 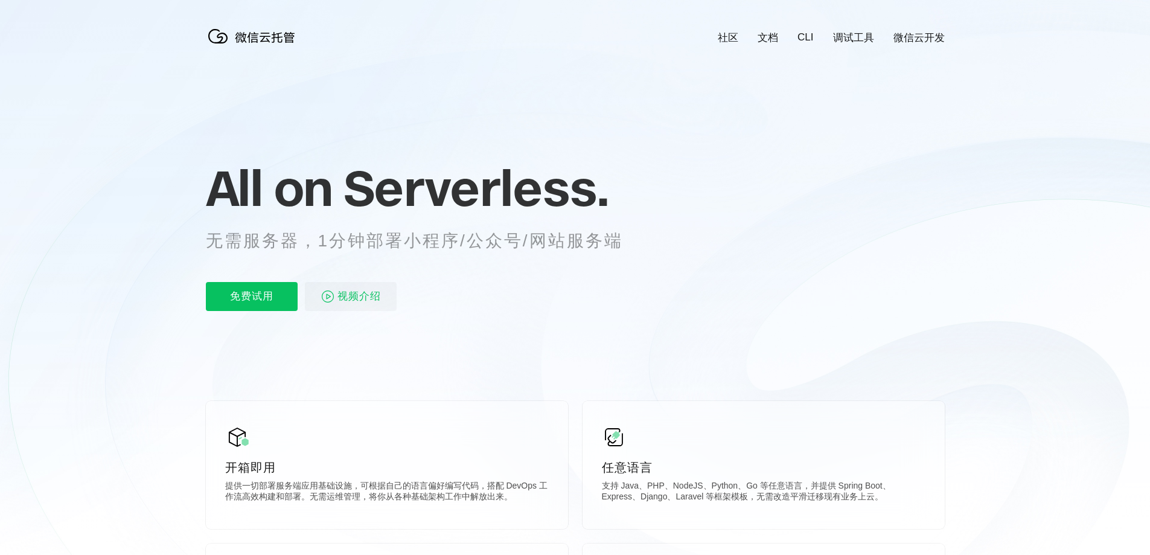 What do you see at coordinates (919, 37) in the screenshot?
I see `a: 微信云开发` at bounding box center [919, 37].